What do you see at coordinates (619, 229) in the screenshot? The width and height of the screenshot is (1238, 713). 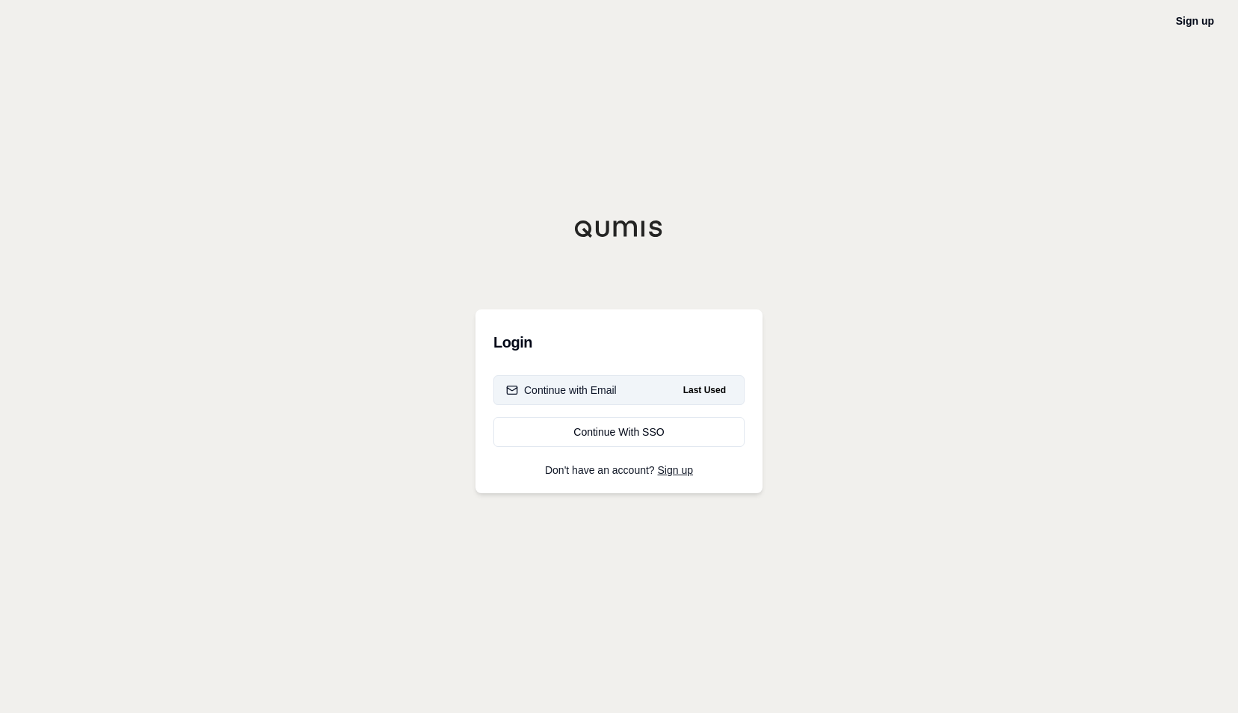 I see `img: Qumis` at bounding box center [619, 229].